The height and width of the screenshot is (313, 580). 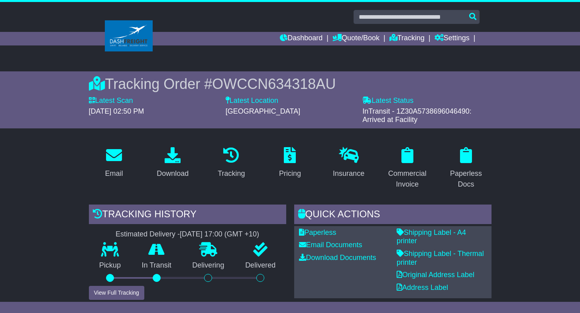 What do you see at coordinates (290, 173) in the screenshot?
I see `div: Pricing` at bounding box center [290, 173].